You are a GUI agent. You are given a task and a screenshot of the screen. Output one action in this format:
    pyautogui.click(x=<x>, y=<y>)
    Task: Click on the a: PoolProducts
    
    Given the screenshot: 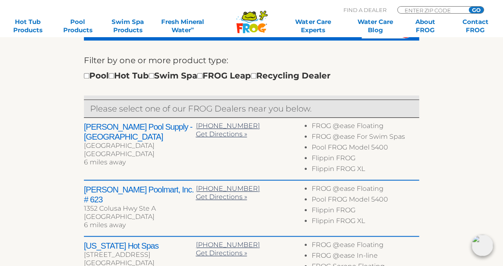 What is the action you would take?
    pyautogui.click(x=78, y=26)
    